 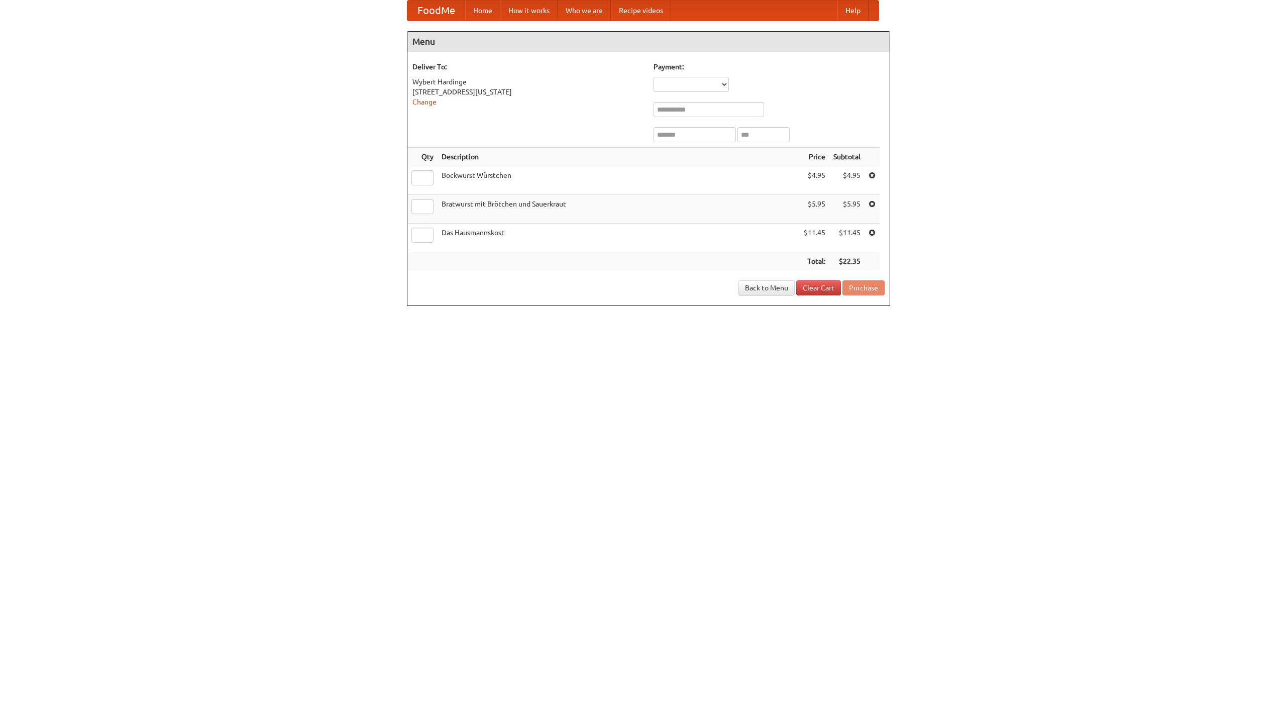 I want to click on th: Price, so click(x=814, y=157).